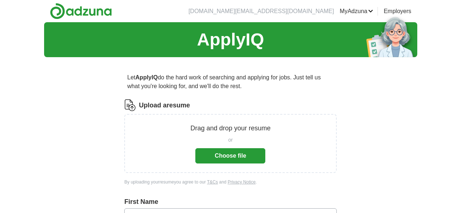  What do you see at coordinates (230, 82) in the screenshot?
I see `p: Let do the hard work of searching and applying for jobs. Just tell us what you're looking for, an...` at bounding box center [230, 82].